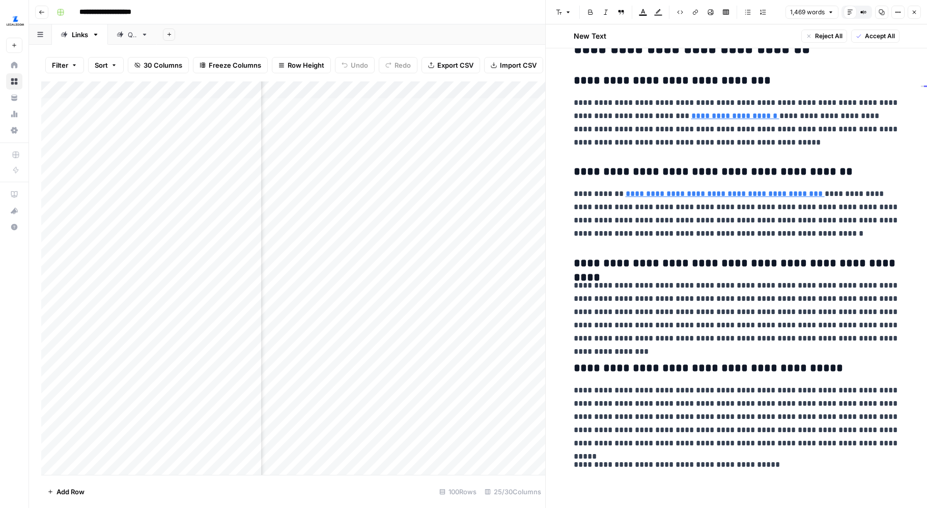 This screenshot has width=927, height=508. I want to click on a: Usage, so click(14, 114).